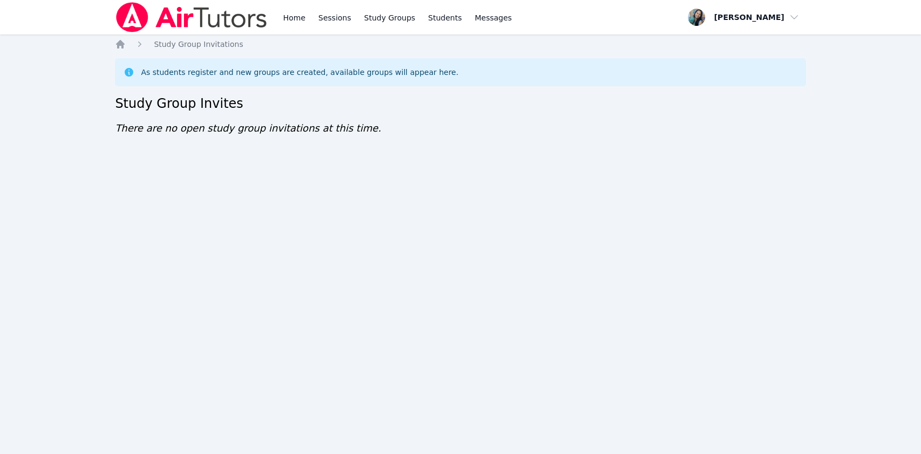 This screenshot has width=921, height=454. Describe the element at coordinates (198, 44) in the screenshot. I see `span: Study Group Invitations` at that location.